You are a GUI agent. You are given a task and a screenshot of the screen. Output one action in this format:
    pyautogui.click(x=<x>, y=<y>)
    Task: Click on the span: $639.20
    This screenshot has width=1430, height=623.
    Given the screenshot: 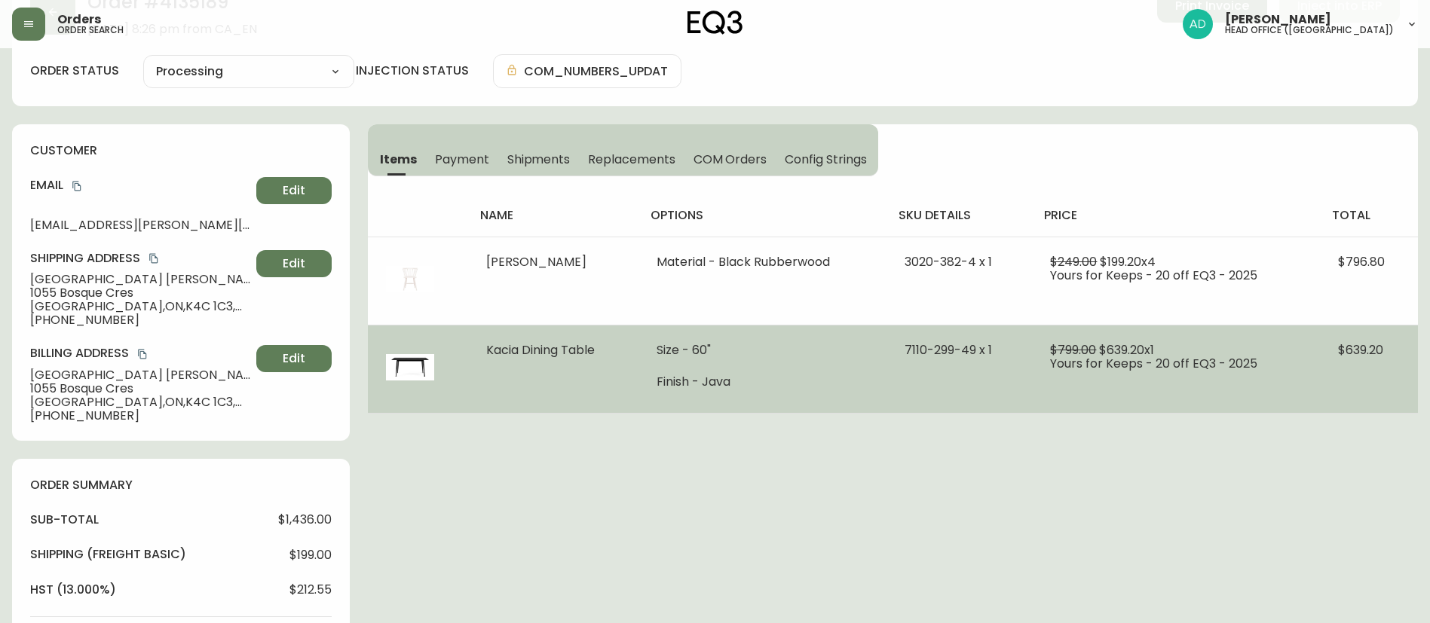 What is the action you would take?
    pyautogui.click(x=1361, y=350)
    